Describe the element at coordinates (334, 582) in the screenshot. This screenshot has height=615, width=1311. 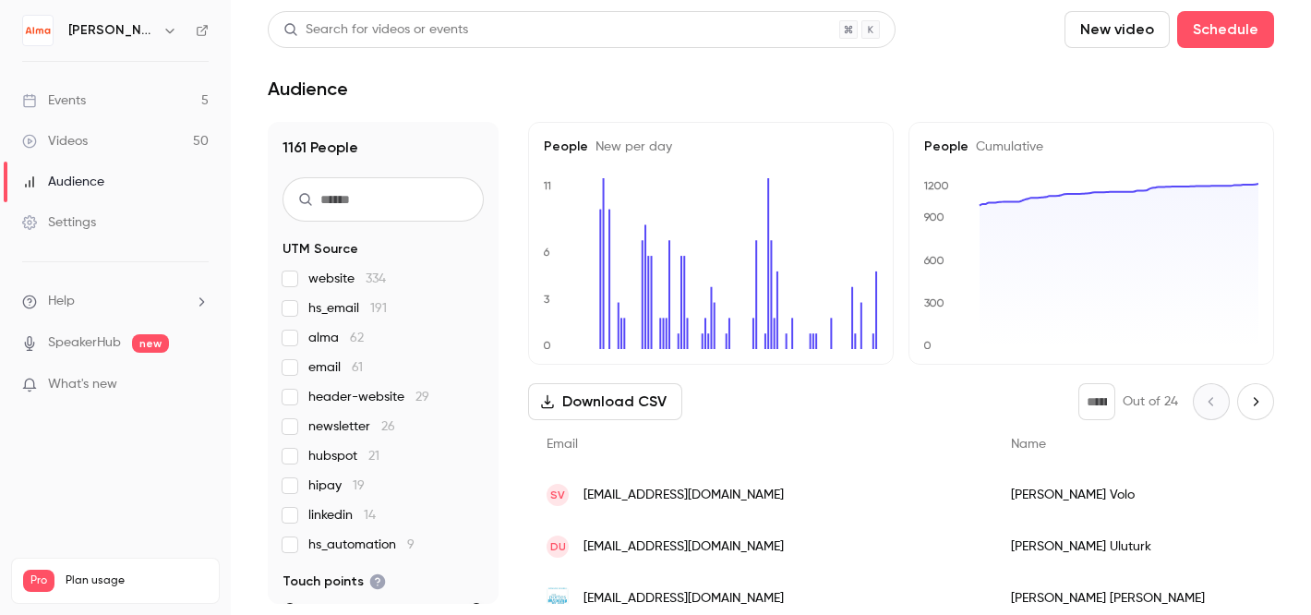
I see `span: Touch points` at that location.